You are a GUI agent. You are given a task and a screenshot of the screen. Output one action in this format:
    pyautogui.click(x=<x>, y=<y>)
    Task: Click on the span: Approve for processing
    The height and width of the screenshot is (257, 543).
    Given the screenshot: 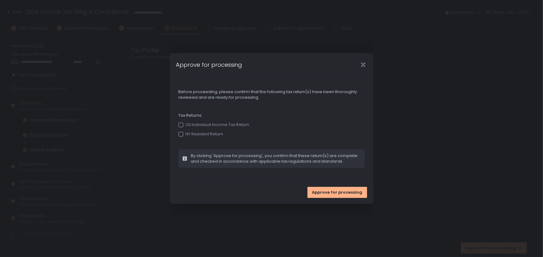 What is the action you would take?
    pyautogui.click(x=337, y=193)
    